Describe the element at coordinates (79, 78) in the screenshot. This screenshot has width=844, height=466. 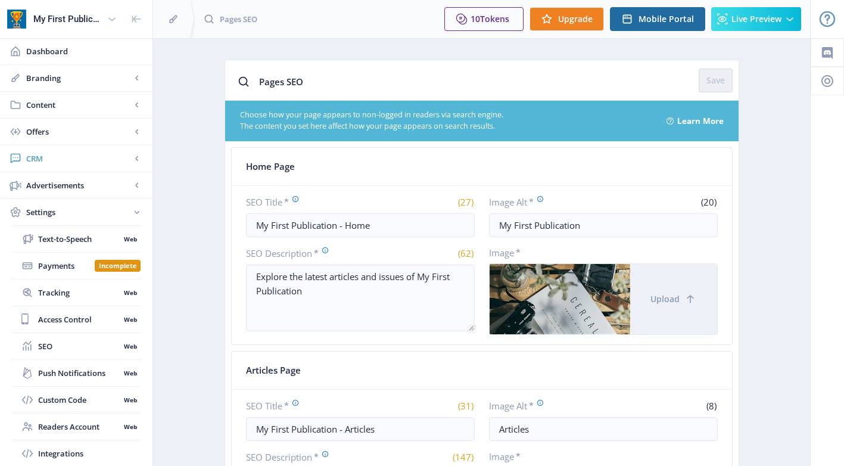
I see `span: Branding` at that location.